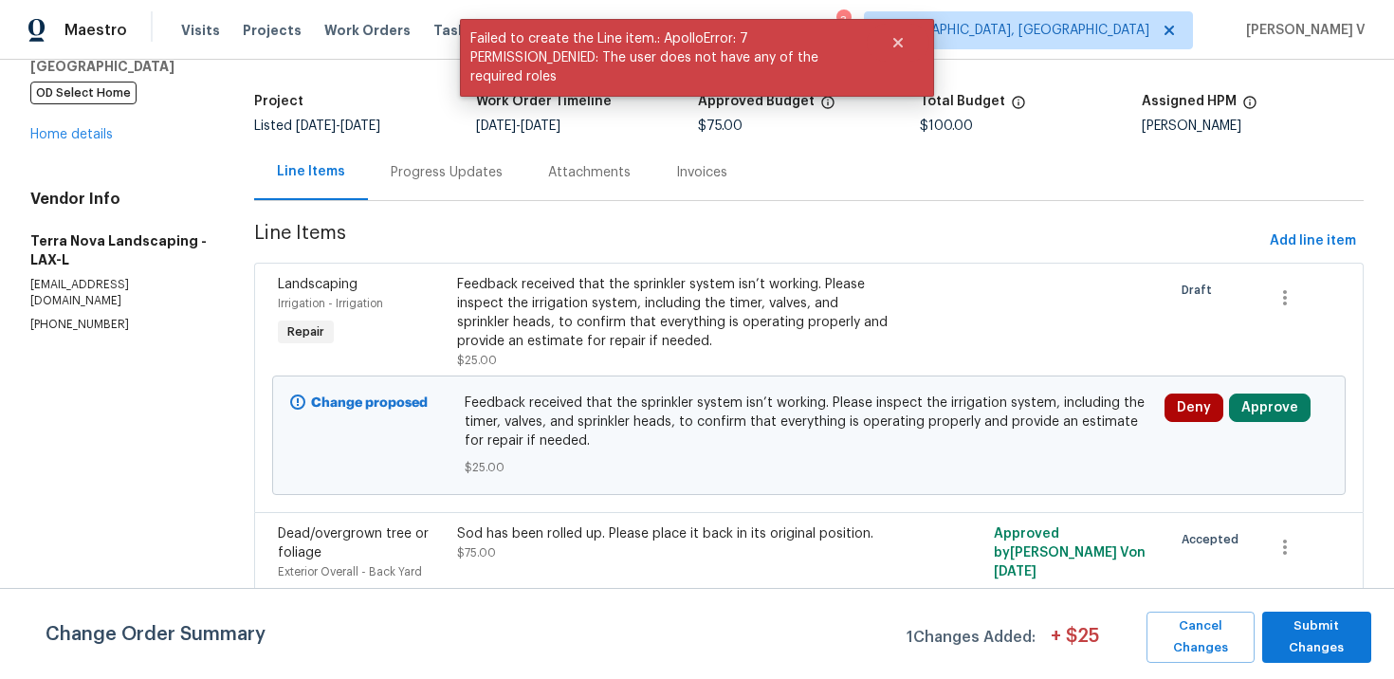 The width and height of the screenshot is (1394, 679). What do you see at coordinates (702, 173) in the screenshot?
I see `div: Invoices` at bounding box center [702, 173].